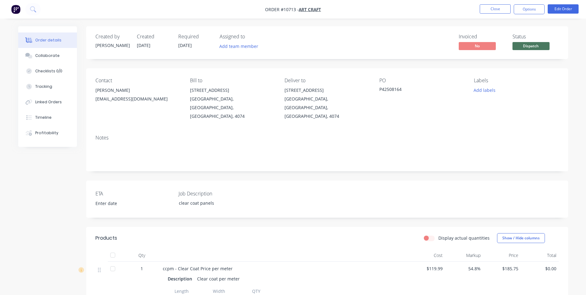 The height and width of the screenshot is (295, 586). I want to click on label: ETA, so click(134, 193).